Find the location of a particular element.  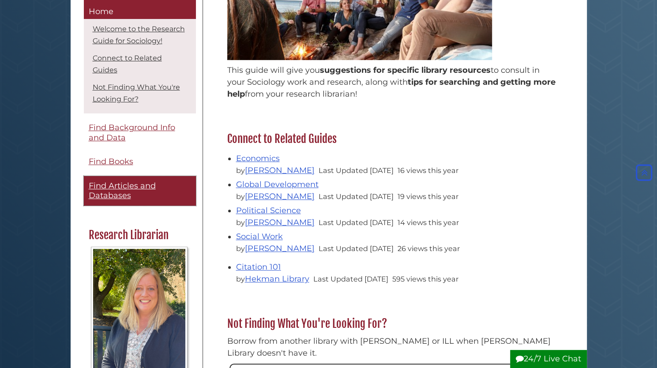

span: 595 views this year is located at coordinates (426, 279).